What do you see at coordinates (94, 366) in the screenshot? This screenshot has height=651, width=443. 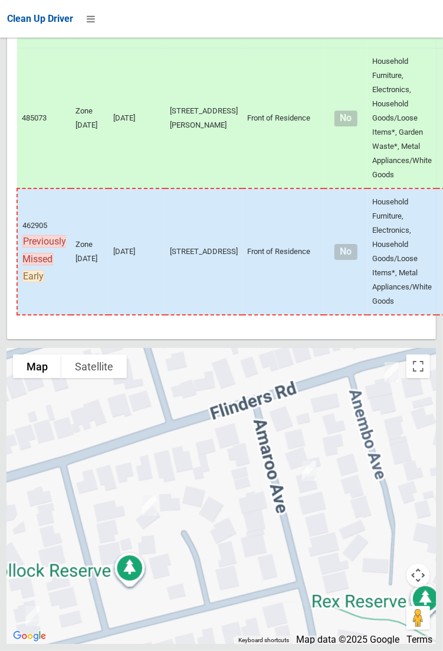 I see `button: Show satellite imagery` at bounding box center [94, 366].